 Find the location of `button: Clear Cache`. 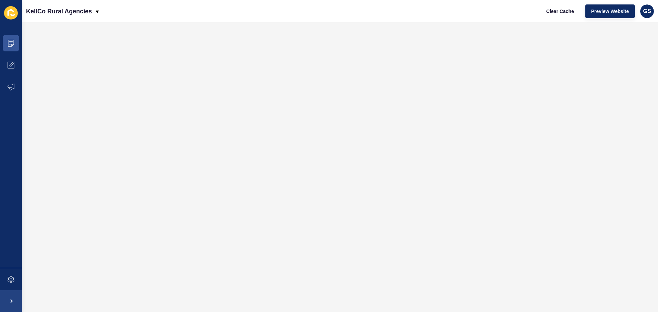

button: Clear Cache is located at coordinates (560, 11).